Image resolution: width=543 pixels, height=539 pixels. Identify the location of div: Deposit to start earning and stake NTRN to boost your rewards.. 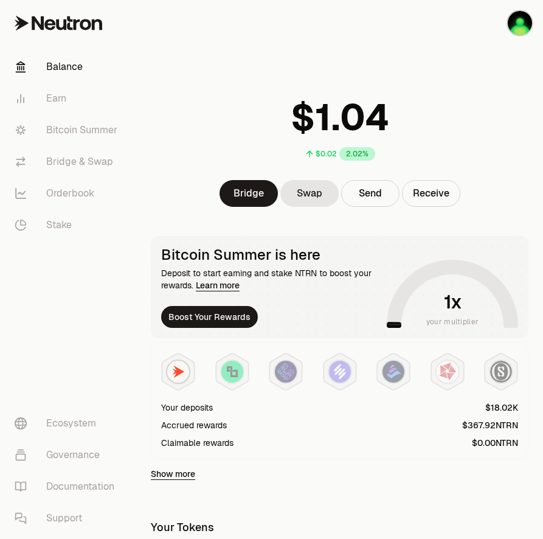
(271, 279).